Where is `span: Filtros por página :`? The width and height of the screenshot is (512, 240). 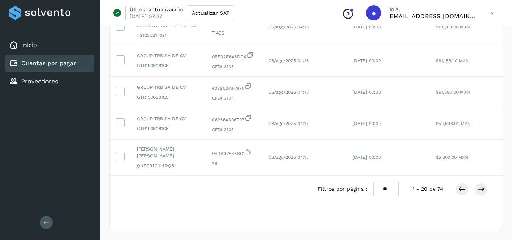
span: Filtros por página : is located at coordinates (342, 189).